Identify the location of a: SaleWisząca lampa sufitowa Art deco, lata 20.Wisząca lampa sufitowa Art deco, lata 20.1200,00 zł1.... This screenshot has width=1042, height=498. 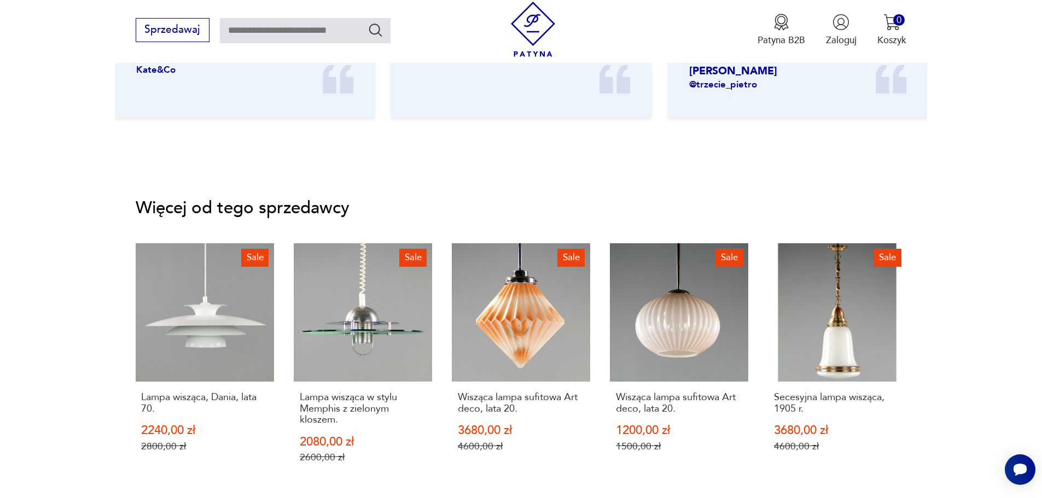
(679, 366).